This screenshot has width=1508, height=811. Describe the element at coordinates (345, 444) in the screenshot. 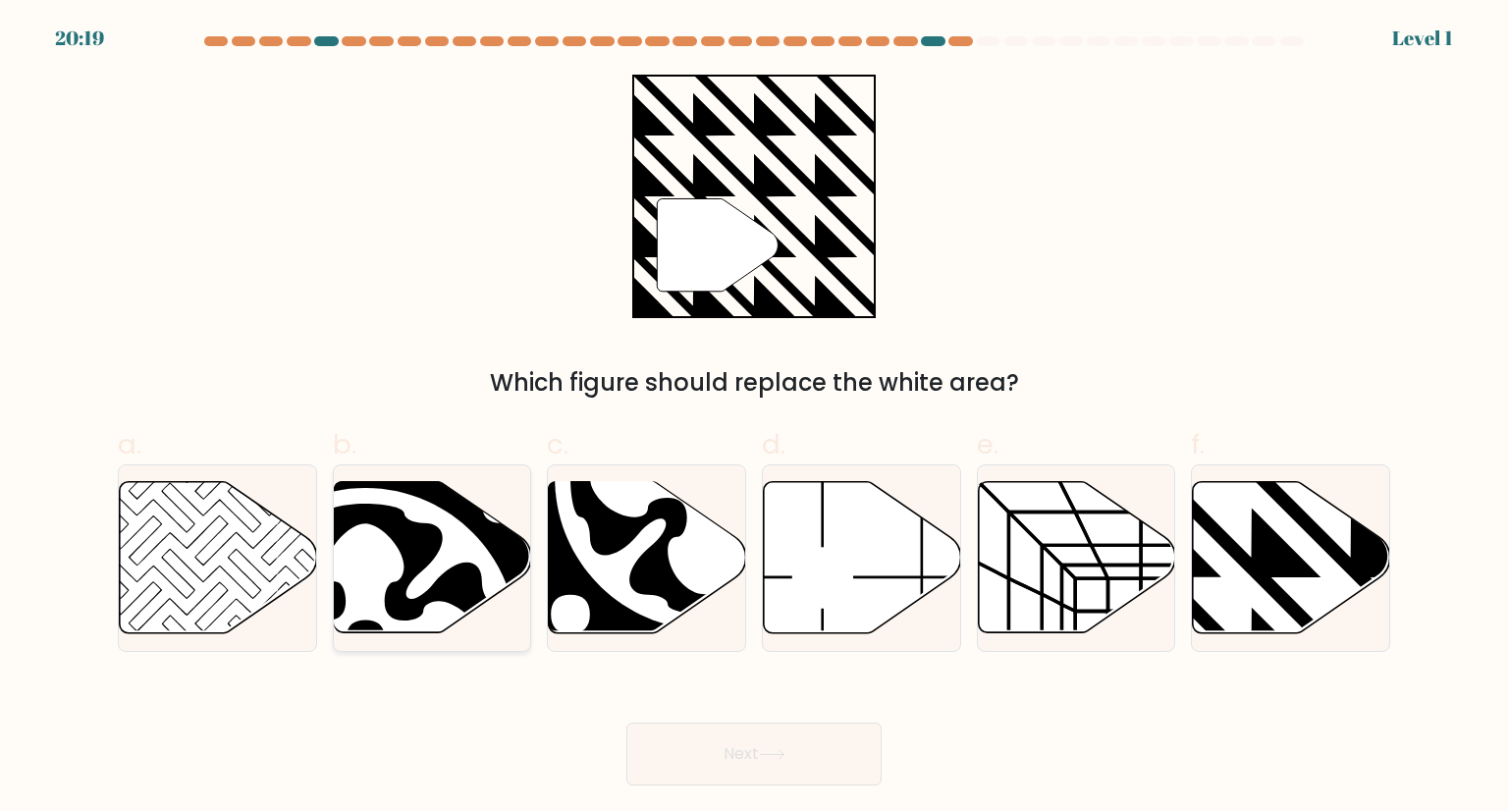

I see `span: b.` at that location.